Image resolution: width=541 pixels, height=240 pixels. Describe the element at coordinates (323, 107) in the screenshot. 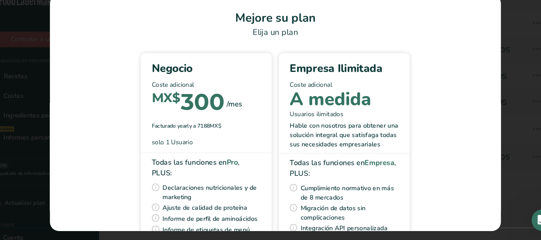

I see `div: A medida` at that location.